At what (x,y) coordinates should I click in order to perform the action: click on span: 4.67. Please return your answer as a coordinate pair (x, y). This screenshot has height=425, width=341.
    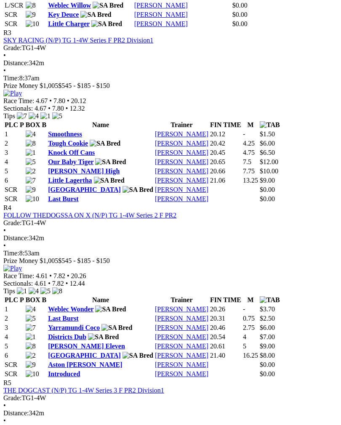
    Looking at the image, I should click on (42, 100).